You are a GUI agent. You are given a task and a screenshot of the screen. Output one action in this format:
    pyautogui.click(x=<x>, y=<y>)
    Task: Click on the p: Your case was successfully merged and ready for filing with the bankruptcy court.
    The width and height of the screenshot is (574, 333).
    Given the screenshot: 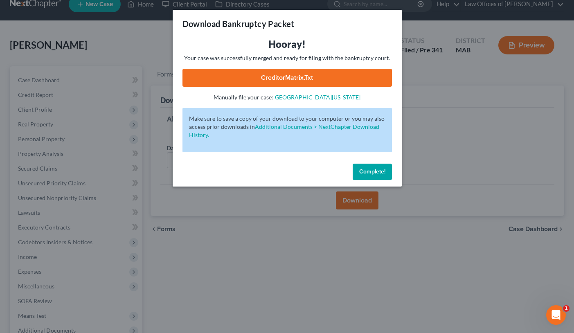 What is the action you would take?
    pyautogui.click(x=287, y=58)
    